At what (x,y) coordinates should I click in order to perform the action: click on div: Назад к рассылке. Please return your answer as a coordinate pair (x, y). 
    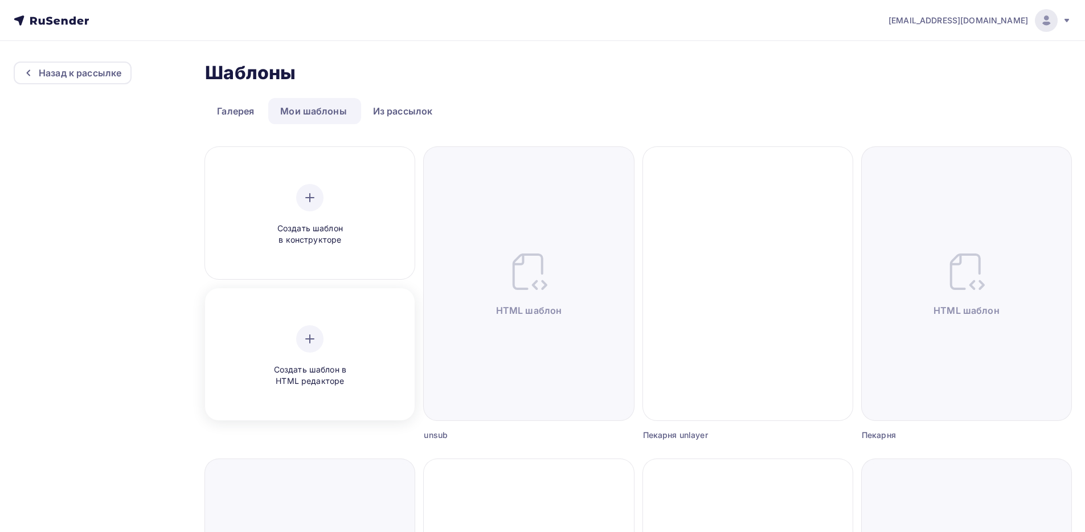
    Looking at the image, I should click on (80, 73).